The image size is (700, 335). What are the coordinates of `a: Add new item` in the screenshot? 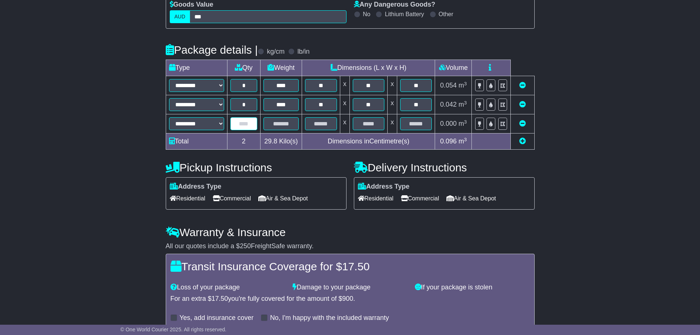 It's located at (522, 141).